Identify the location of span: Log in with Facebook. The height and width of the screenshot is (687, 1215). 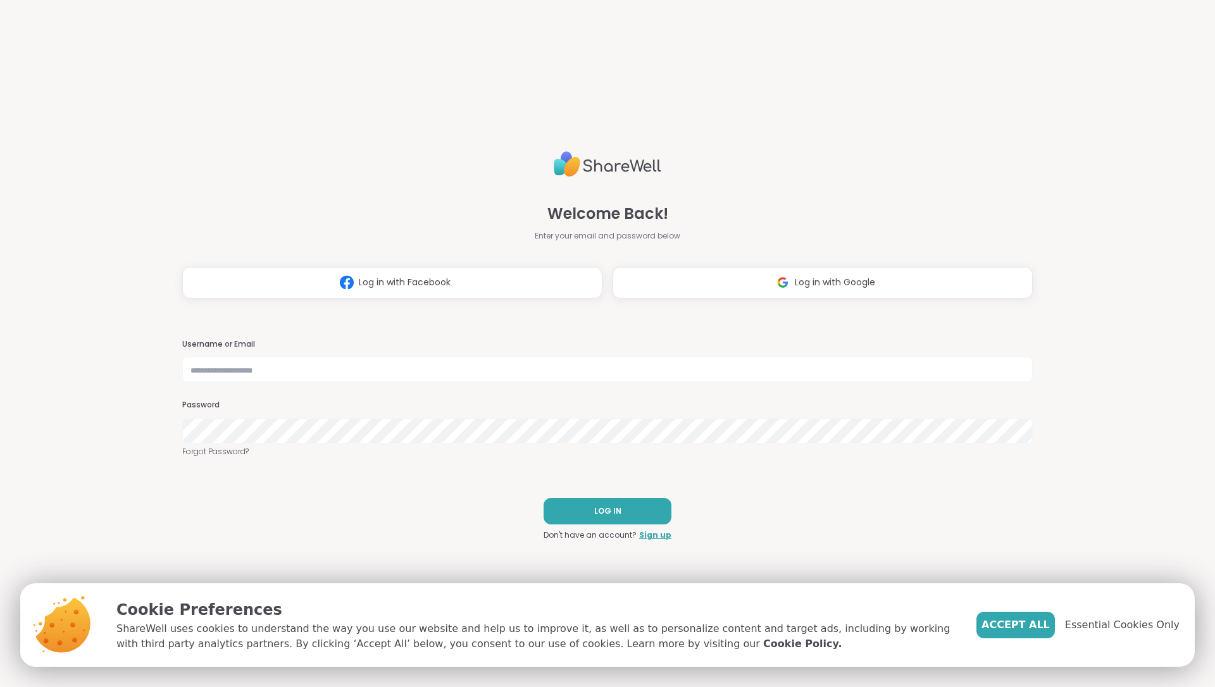
(404, 282).